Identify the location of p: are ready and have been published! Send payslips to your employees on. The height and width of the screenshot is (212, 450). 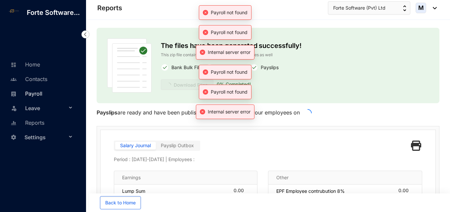
(198, 113).